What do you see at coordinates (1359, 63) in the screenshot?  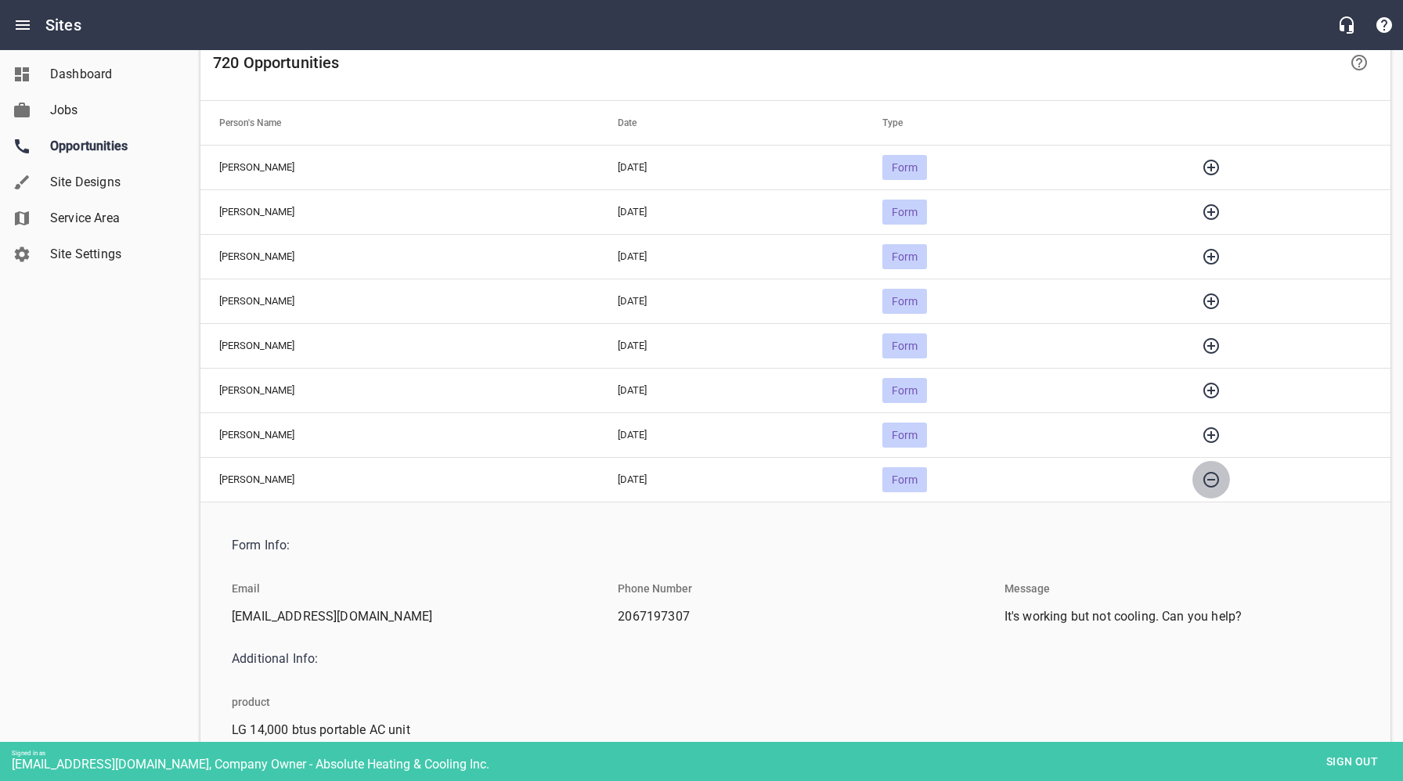 I see `a: Learn more about your Opportunities` at bounding box center [1359, 63].